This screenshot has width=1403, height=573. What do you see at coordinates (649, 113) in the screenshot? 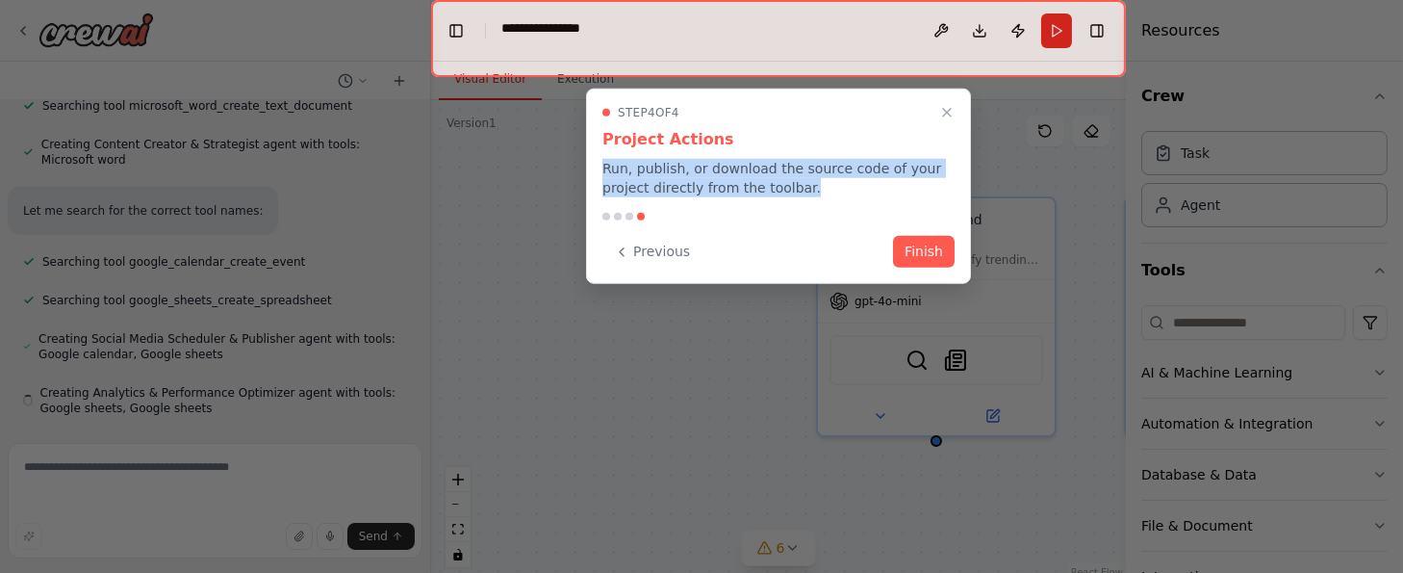
I see `span: Step 4 of 4` at bounding box center [649, 113].